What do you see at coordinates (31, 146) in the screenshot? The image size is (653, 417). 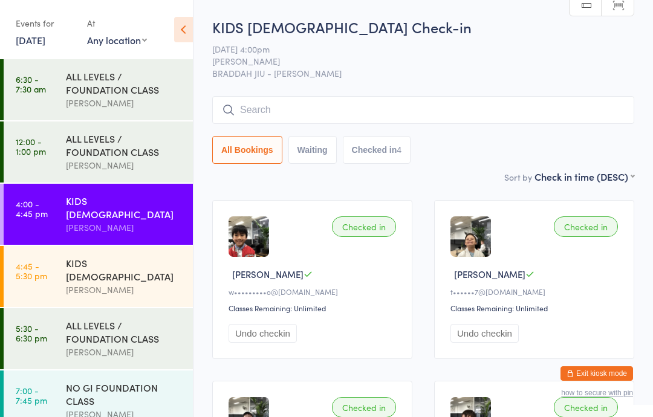 I see `time: 12:00 - 1:00 pm` at bounding box center [31, 146].